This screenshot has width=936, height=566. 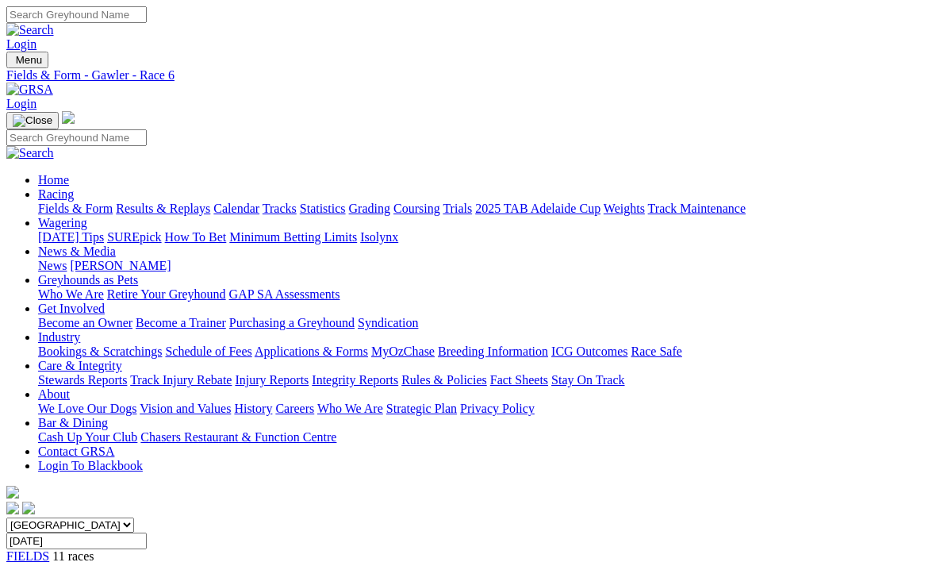 What do you see at coordinates (59, 336) in the screenshot?
I see `a: Industry` at bounding box center [59, 336].